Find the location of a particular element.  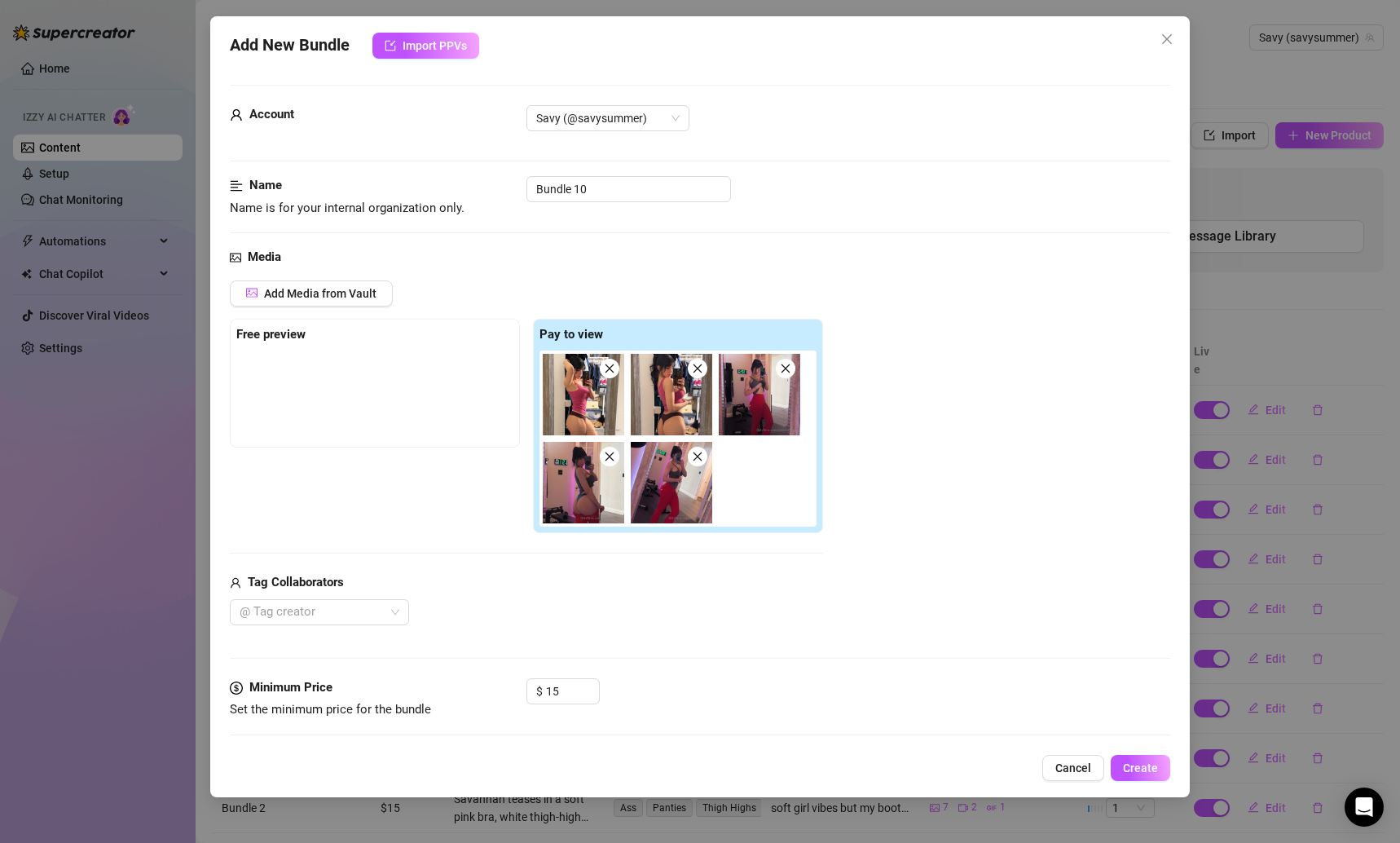

span: Create is located at coordinates (1140, 768).